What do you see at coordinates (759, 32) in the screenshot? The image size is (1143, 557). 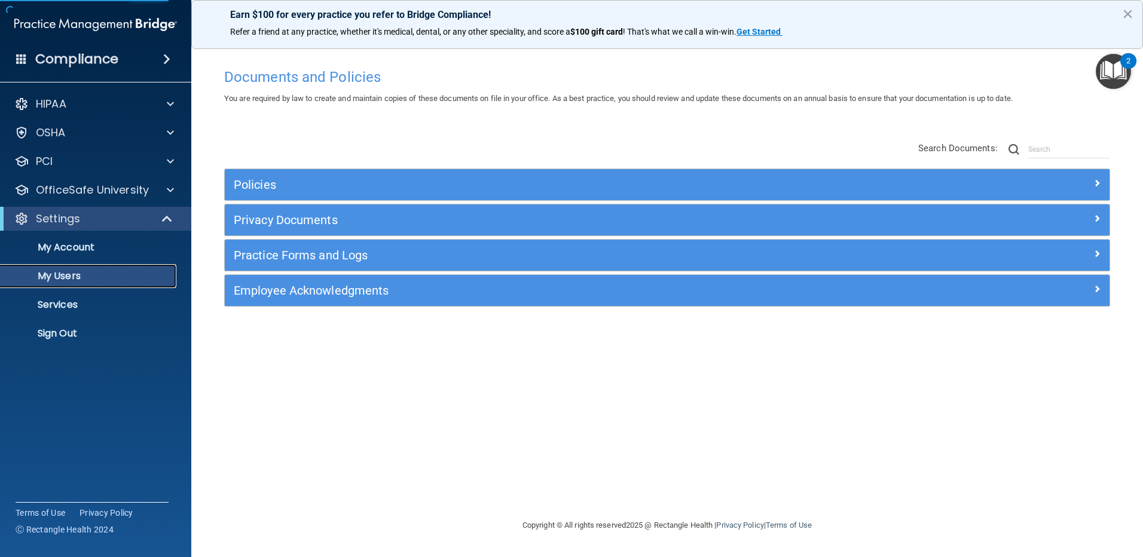 I see `strong: Get Started` at bounding box center [759, 32].